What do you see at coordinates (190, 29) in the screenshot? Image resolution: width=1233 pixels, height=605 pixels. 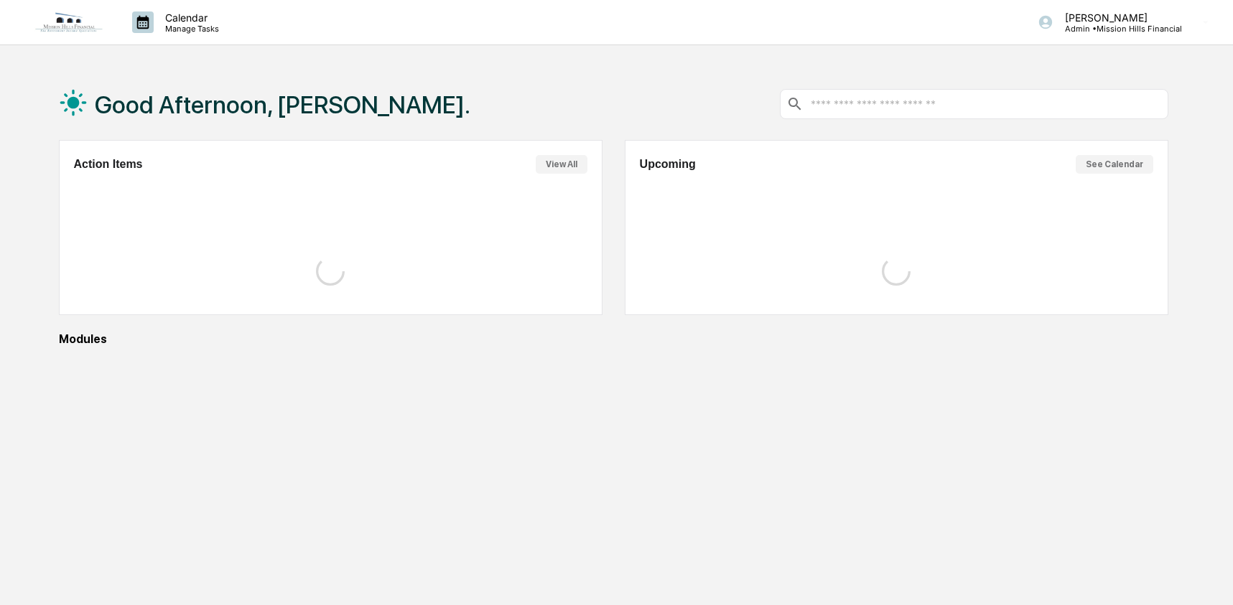 I see `p: Manage Tasks` at bounding box center [190, 29].